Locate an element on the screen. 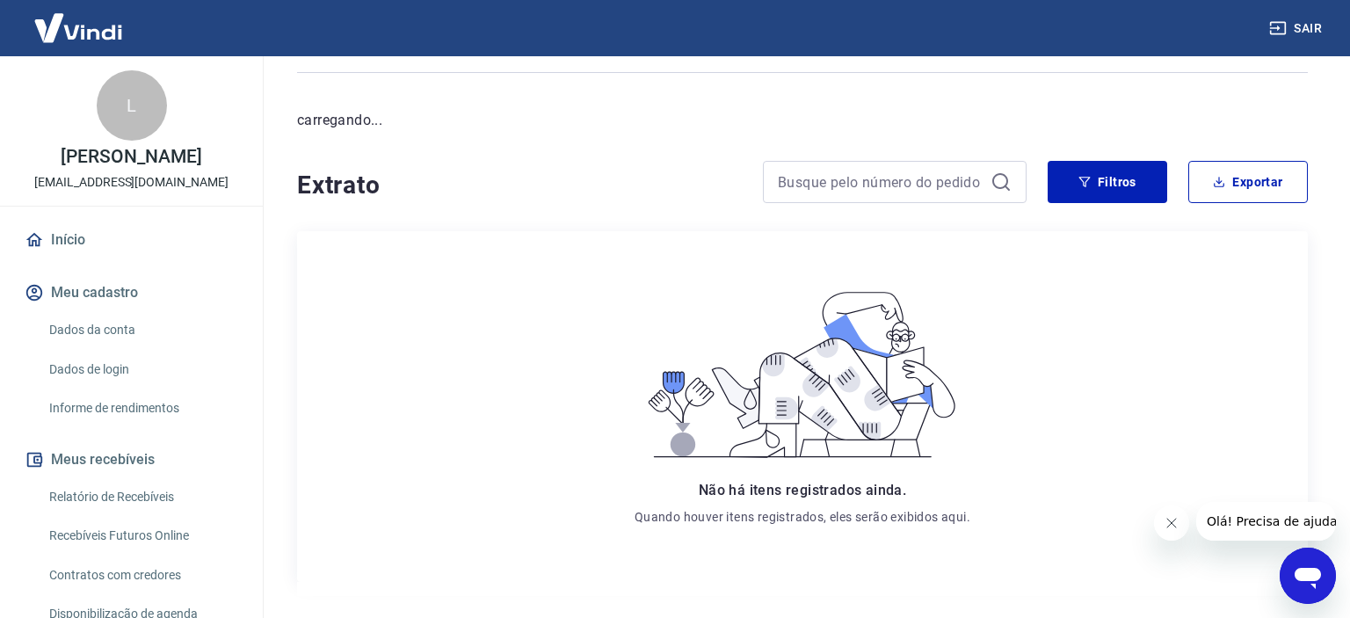  img: Vindi is located at coordinates (78, 27).